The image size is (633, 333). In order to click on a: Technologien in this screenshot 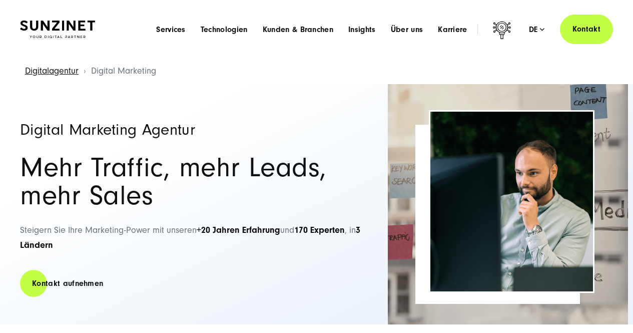, I will do `click(224, 30)`.